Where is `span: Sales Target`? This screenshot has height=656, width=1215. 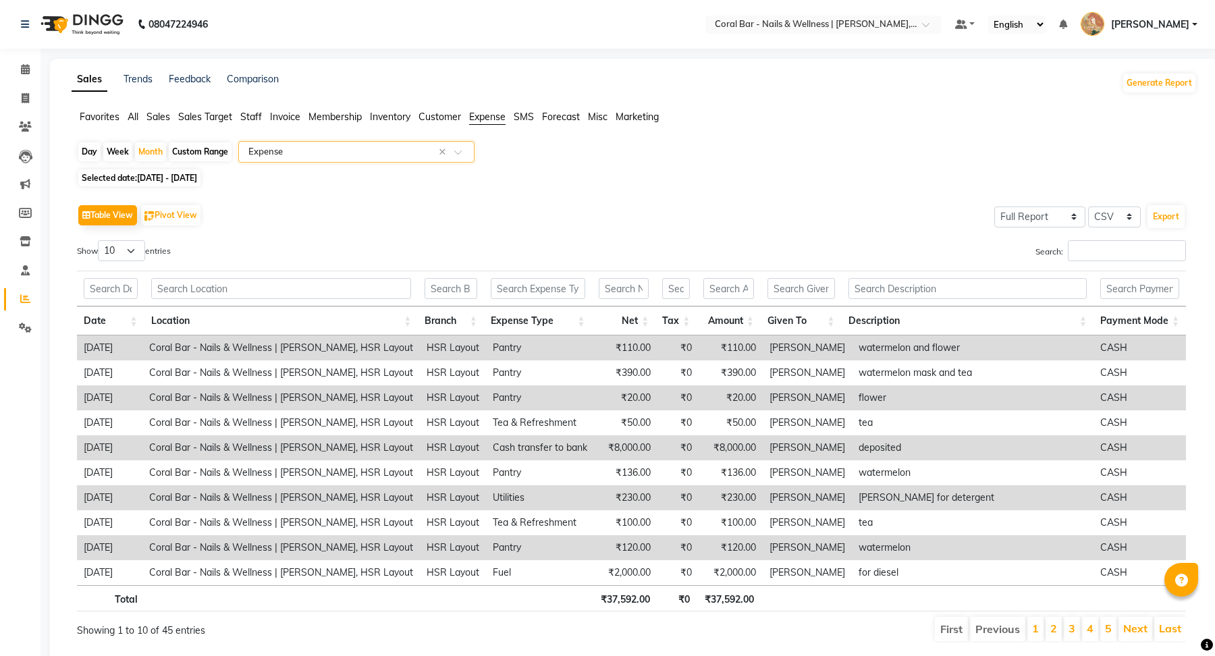 span: Sales Target is located at coordinates (205, 117).